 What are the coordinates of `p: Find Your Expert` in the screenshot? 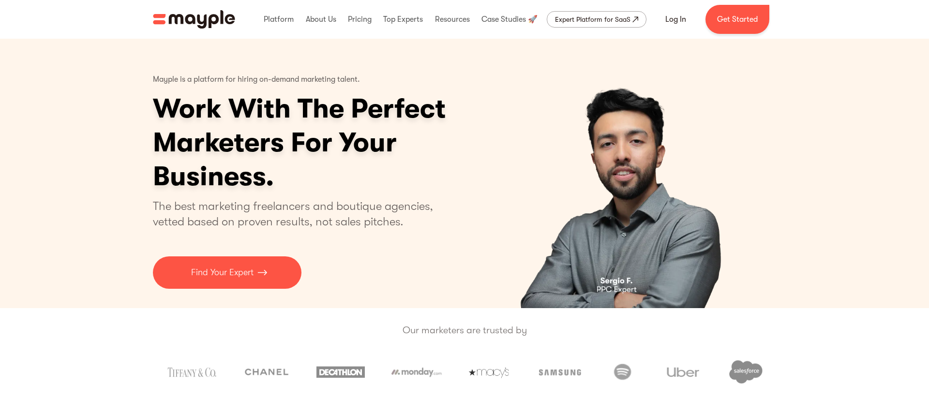 It's located at (222, 272).